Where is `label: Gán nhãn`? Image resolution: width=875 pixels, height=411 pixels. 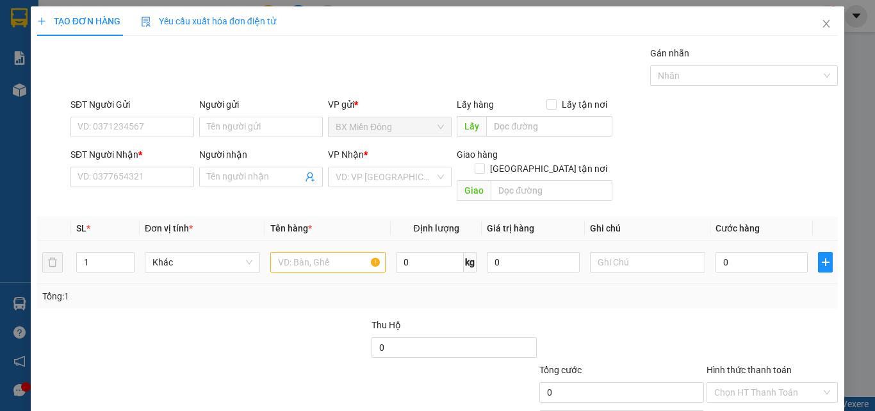 label: Gán nhãn is located at coordinates (670, 53).